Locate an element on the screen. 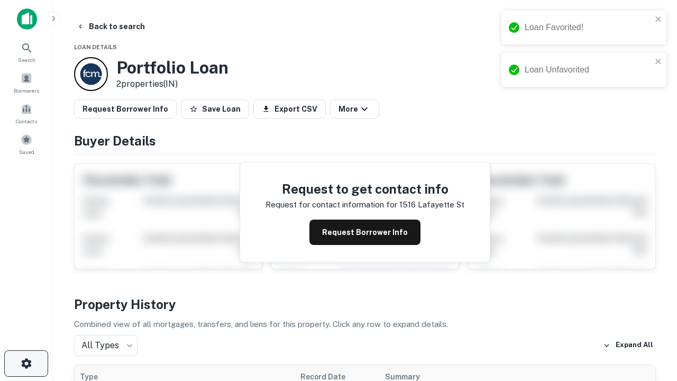 The height and width of the screenshot is (381, 677). div: Borrowers is located at coordinates (26, 82).